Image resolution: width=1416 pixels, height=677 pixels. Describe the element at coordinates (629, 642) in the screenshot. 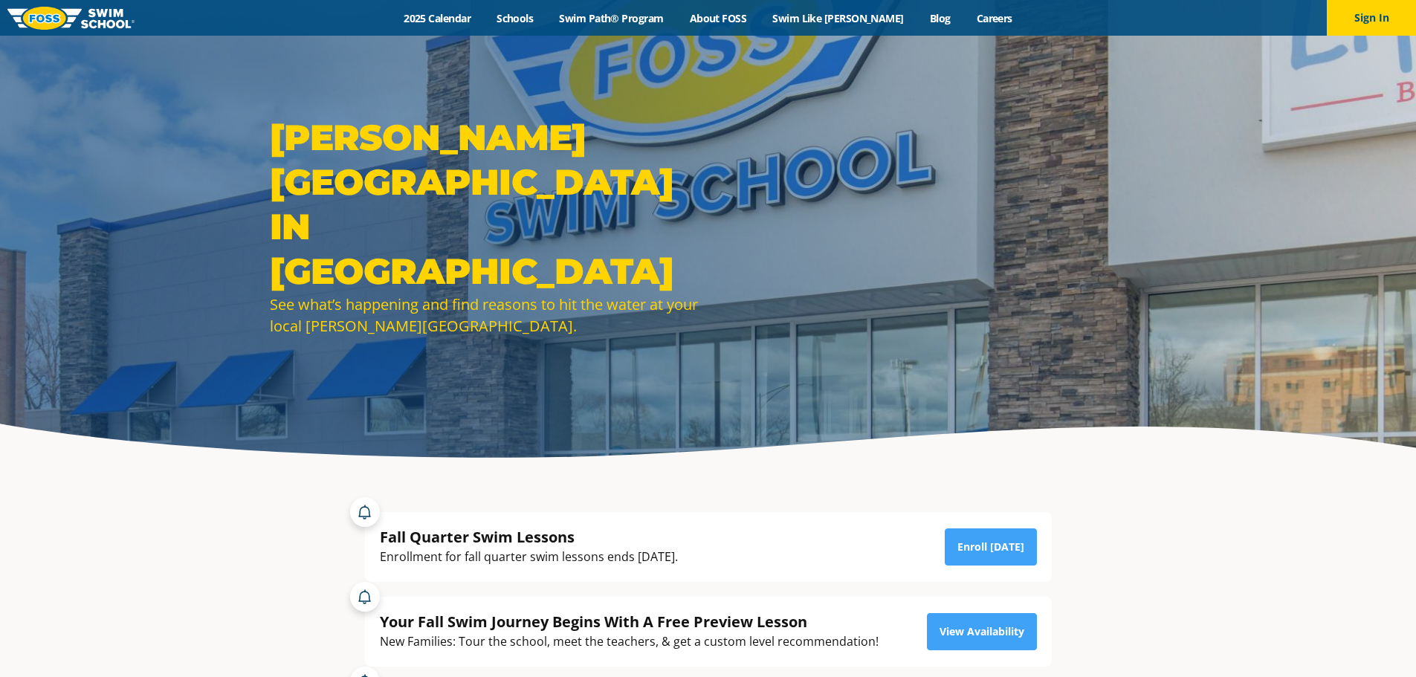

I see `div: New Families: Tour the school, meet the teachers, & get a custom level recommendation!` at that location.